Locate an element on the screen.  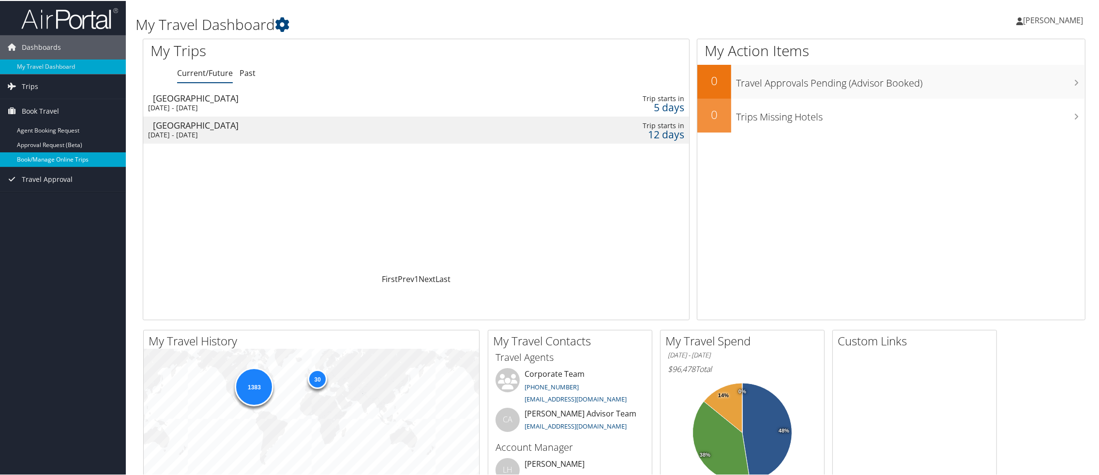
tspan: 0% is located at coordinates (743, 391).